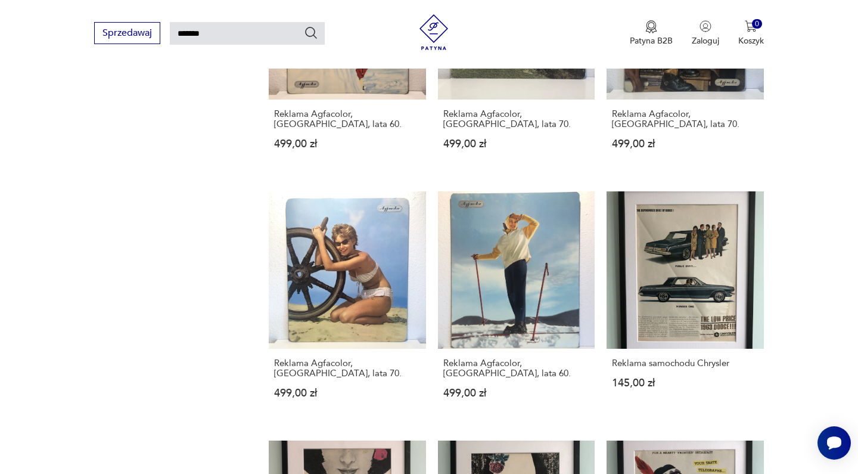 The width and height of the screenshot is (858, 474). I want to click on img: Ikona medalu, so click(651, 27).